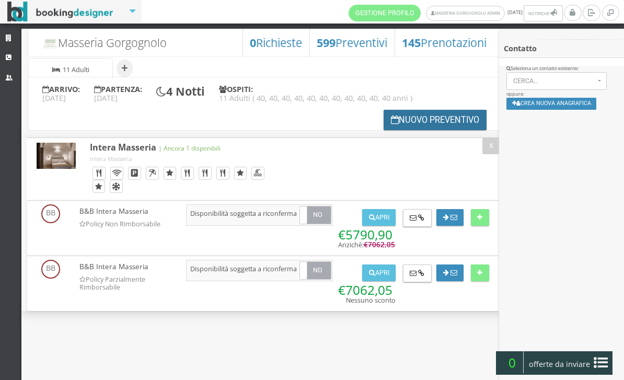 The height and width of the screenshot is (380, 624). I want to click on a: Gestione Profilo, so click(385, 13).